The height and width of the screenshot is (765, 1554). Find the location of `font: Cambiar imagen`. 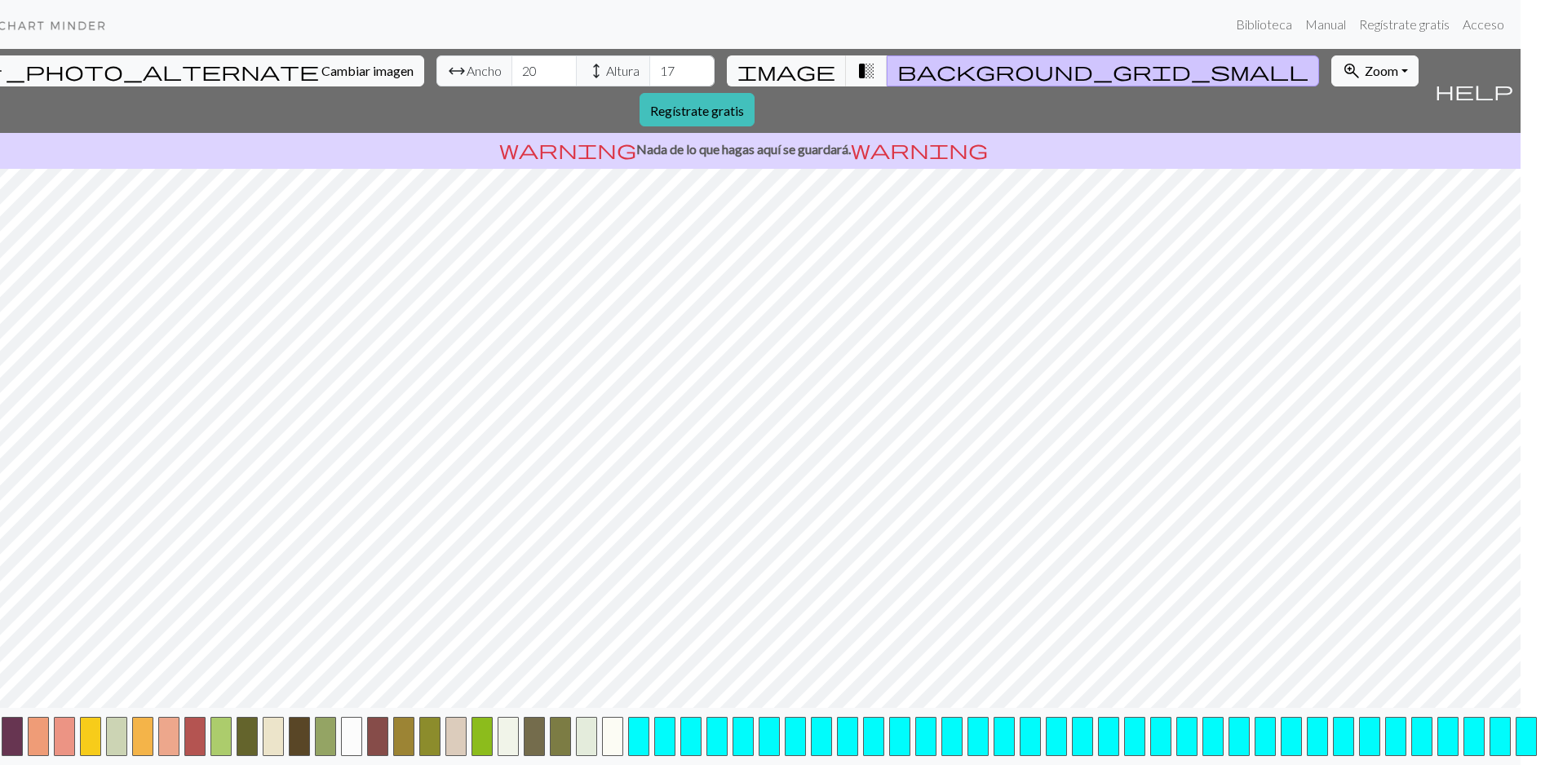

font: Cambiar imagen is located at coordinates (367, 70).